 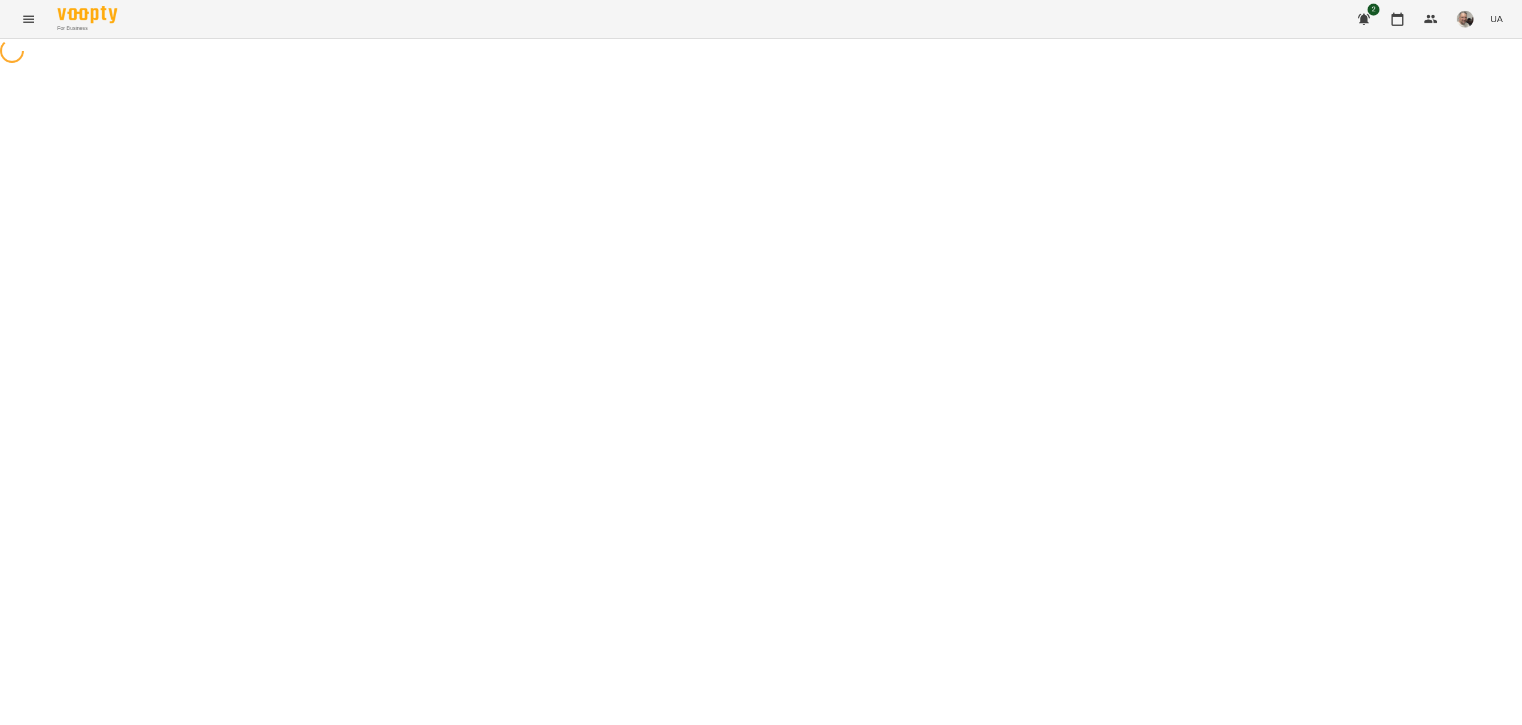 What do you see at coordinates (1465, 19) in the screenshot?
I see `img: c6e0b29f0dc4630df2824b8ec328bb4d.jpg` at bounding box center [1465, 19].